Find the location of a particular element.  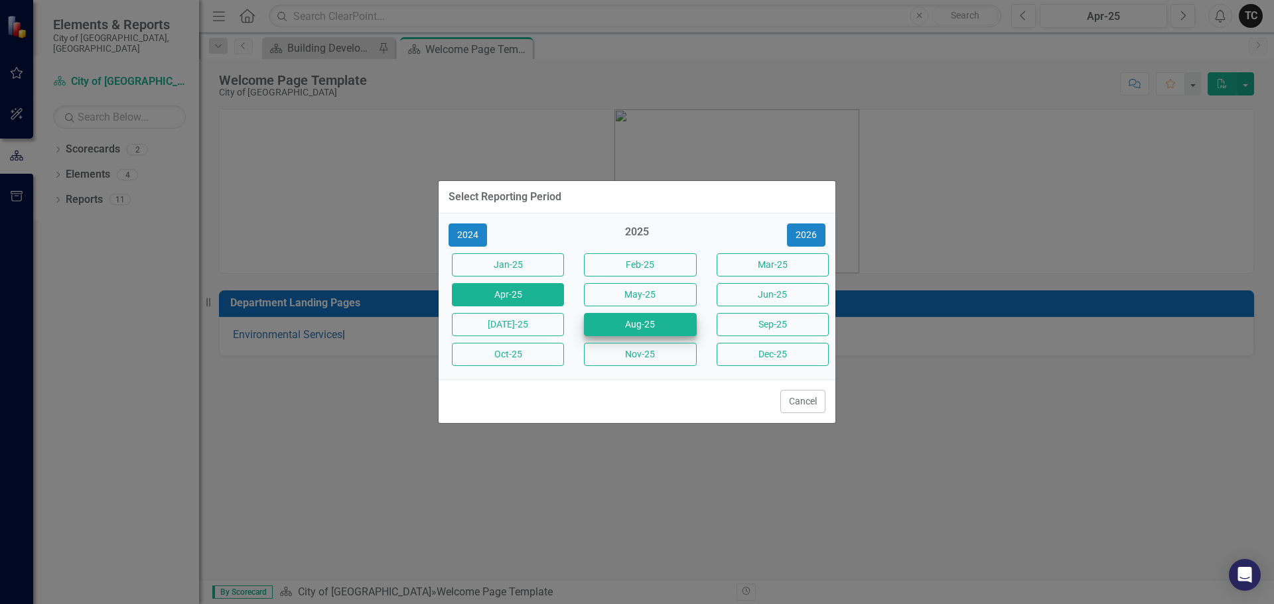

button: Sep-25 is located at coordinates (772, 324).